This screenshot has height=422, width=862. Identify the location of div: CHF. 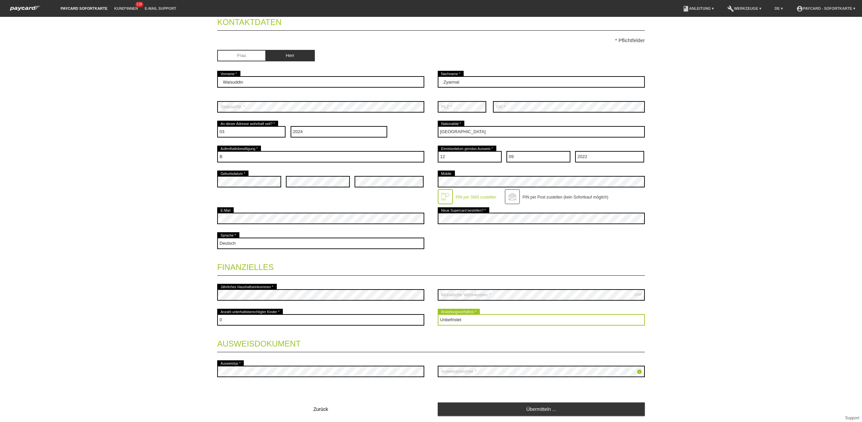
(638, 294).